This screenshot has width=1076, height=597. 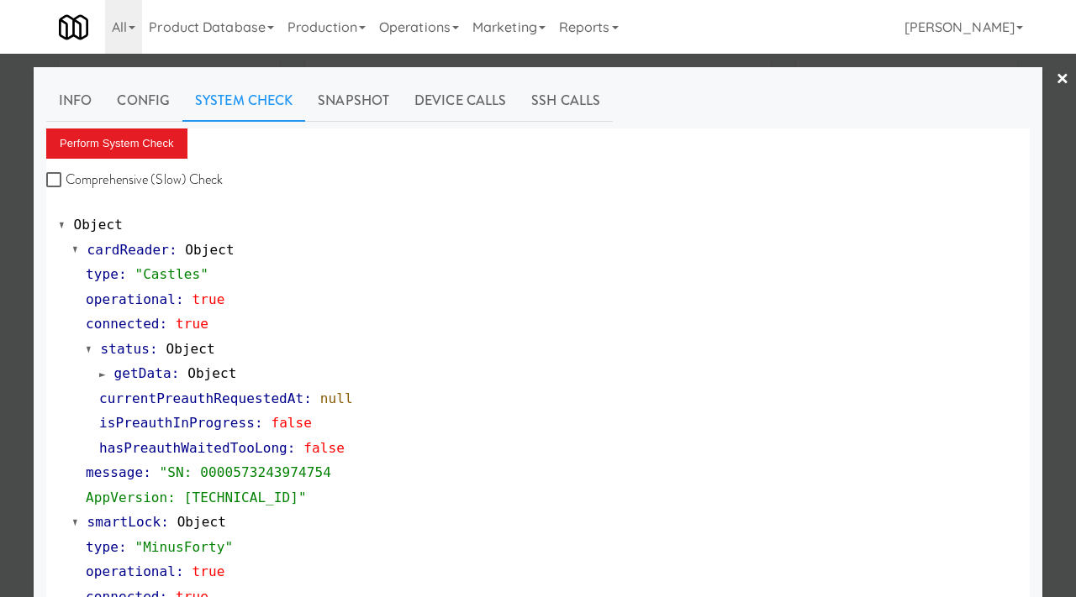 What do you see at coordinates (75, 101) in the screenshot?
I see `a: Info` at bounding box center [75, 101].